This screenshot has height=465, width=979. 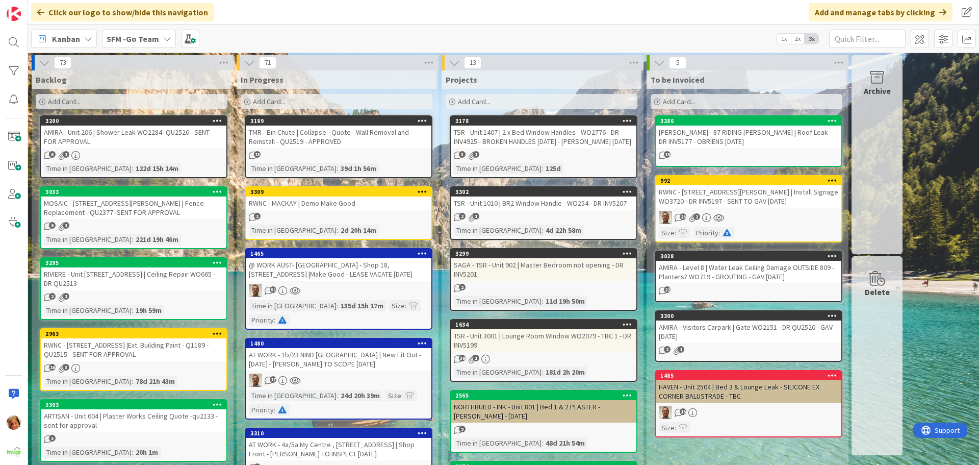 What do you see at coordinates (257, 154) in the screenshot?
I see `span: 13` at bounding box center [257, 154].